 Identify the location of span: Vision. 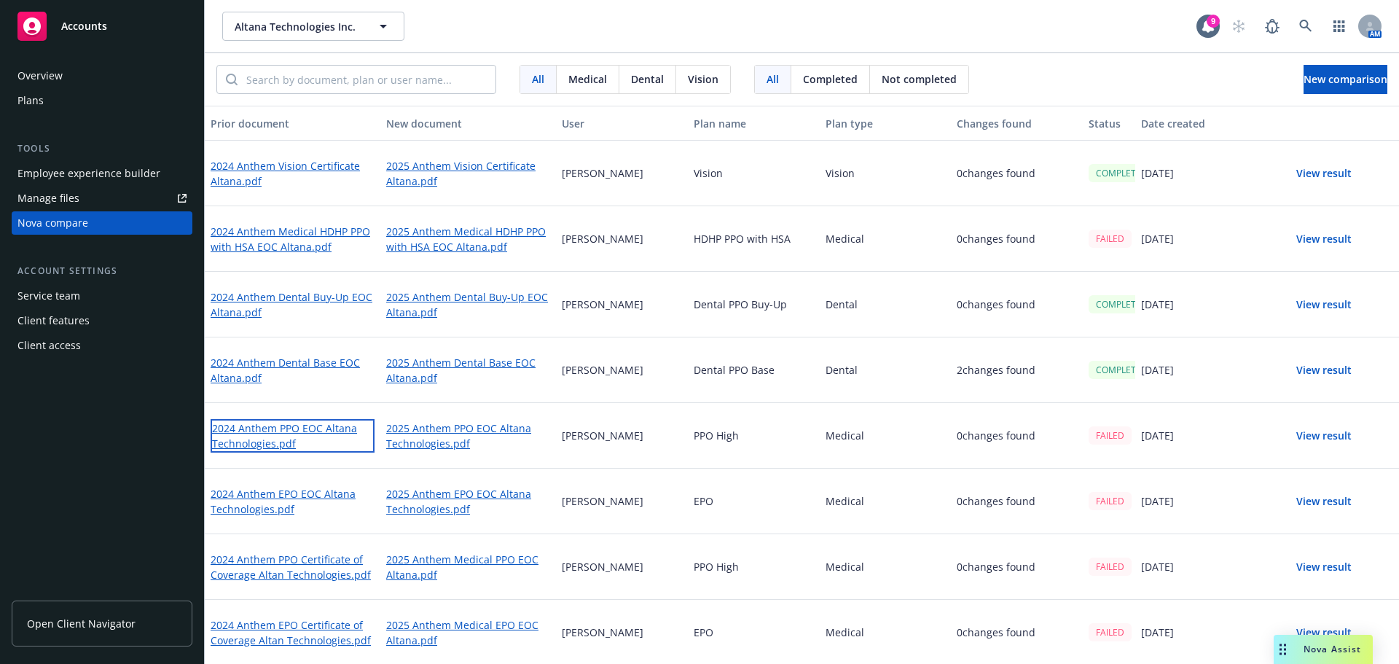
(703, 79).